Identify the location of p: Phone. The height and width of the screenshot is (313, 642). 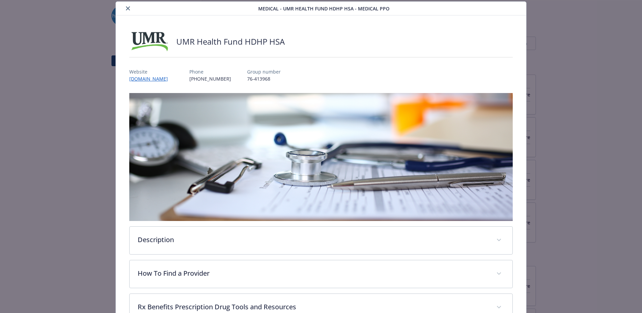
(210, 72).